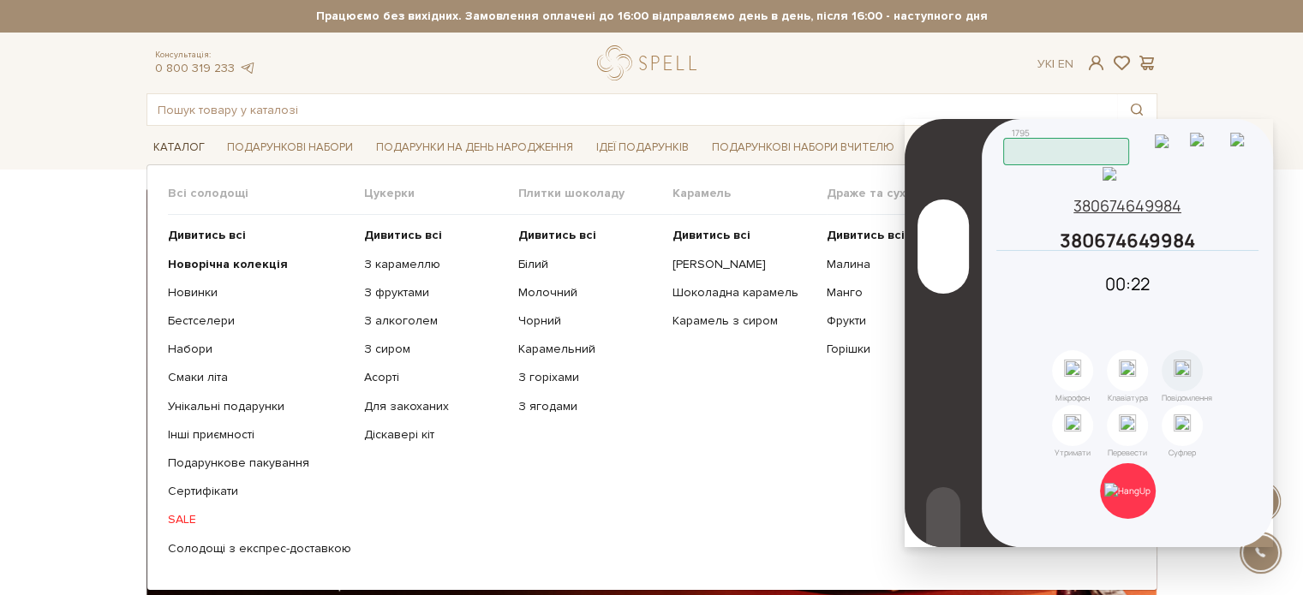 The image size is (1303, 595). I want to click on a: Діскавері кіт, so click(434, 435).